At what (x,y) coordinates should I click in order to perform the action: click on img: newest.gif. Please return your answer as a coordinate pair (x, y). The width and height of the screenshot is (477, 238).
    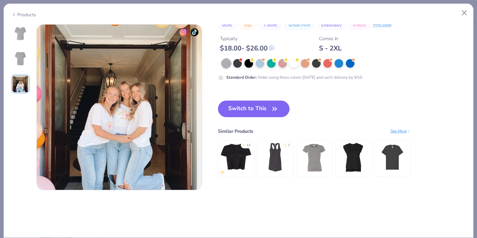
    Looking at the image, I should click on (222, 172).